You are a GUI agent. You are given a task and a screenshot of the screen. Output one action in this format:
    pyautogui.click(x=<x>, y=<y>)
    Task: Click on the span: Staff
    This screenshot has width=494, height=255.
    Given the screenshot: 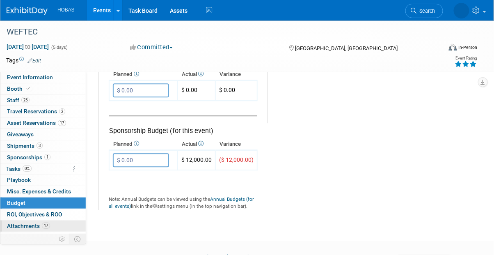 What is the action you would take?
    pyautogui.click(x=18, y=100)
    